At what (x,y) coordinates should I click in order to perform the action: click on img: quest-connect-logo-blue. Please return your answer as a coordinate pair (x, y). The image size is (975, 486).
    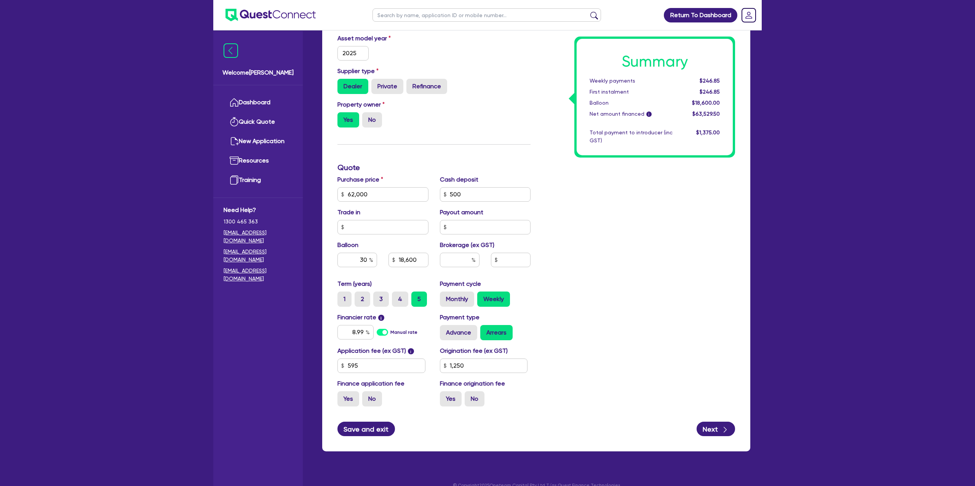
    Looking at the image, I should click on (270, 15).